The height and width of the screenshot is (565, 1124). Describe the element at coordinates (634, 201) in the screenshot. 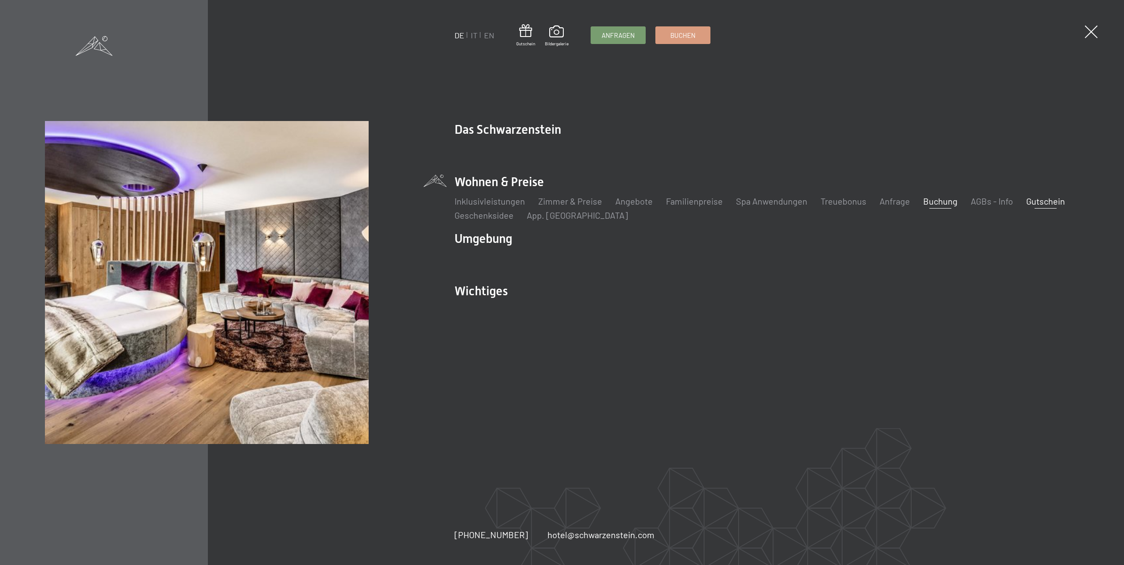

I see `a: Angebote` at that location.